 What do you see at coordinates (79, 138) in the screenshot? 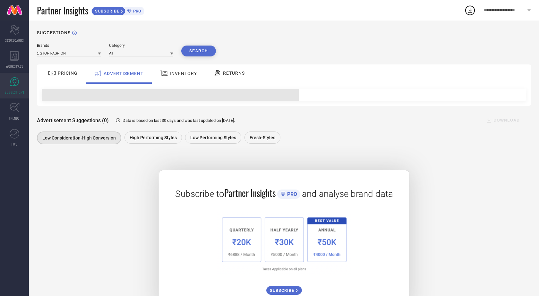
I see `span: Low Consideration-High Conversion` at bounding box center [79, 138].